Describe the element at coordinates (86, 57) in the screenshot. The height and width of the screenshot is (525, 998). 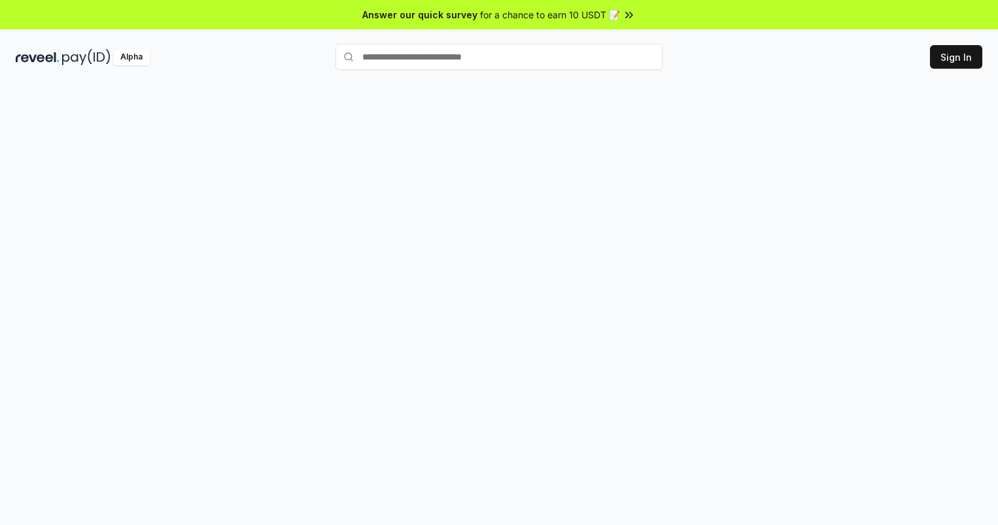
I see `img: pay_id` at that location.